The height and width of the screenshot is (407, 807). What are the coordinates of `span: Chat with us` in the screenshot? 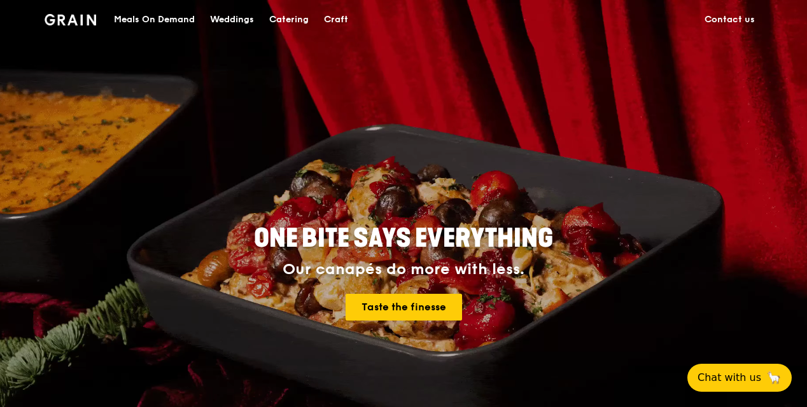 It's located at (729, 378).